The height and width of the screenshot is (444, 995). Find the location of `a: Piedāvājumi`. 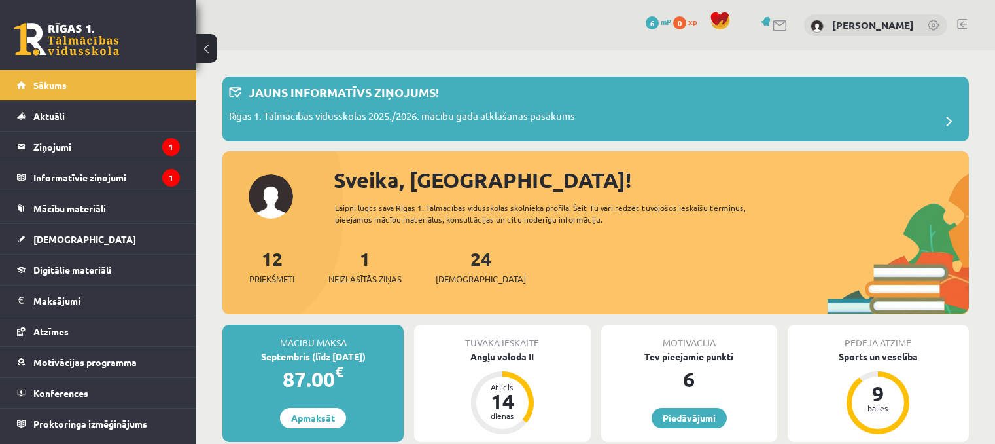

a: Piedāvājumi is located at coordinates (689, 417).